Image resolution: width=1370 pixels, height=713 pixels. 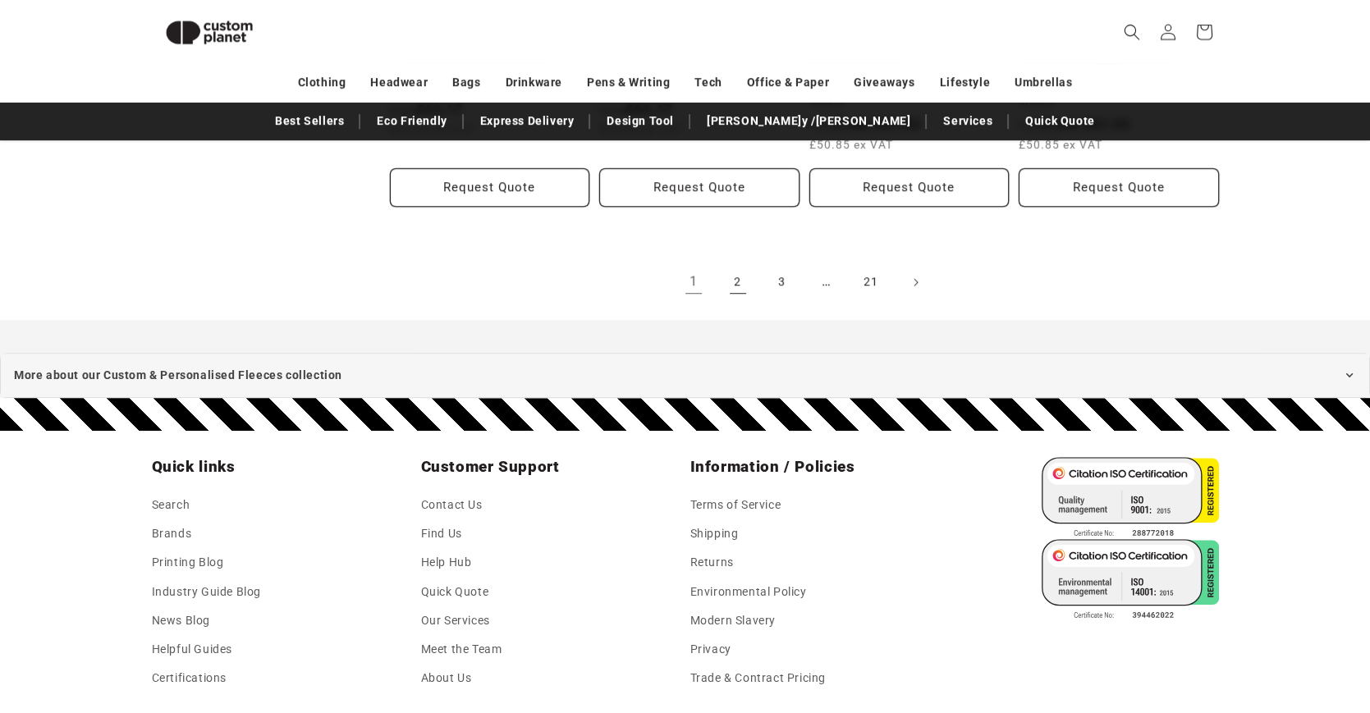 I want to click on a: Page 21, so click(x=871, y=282).